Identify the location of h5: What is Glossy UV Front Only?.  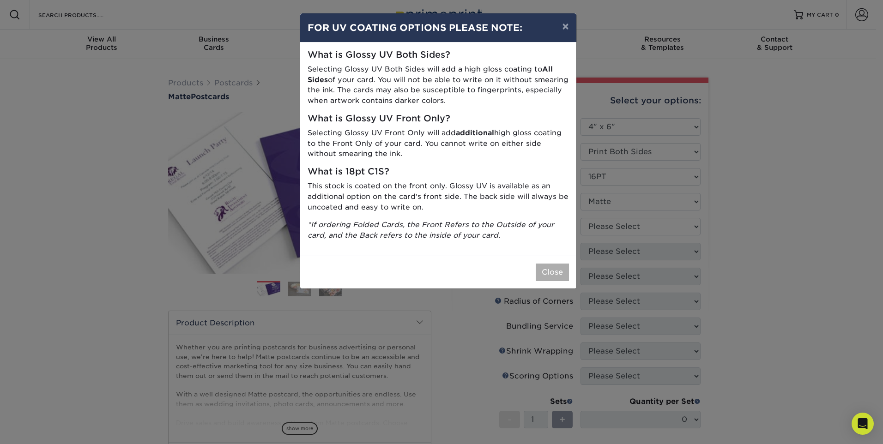
(438, 119).